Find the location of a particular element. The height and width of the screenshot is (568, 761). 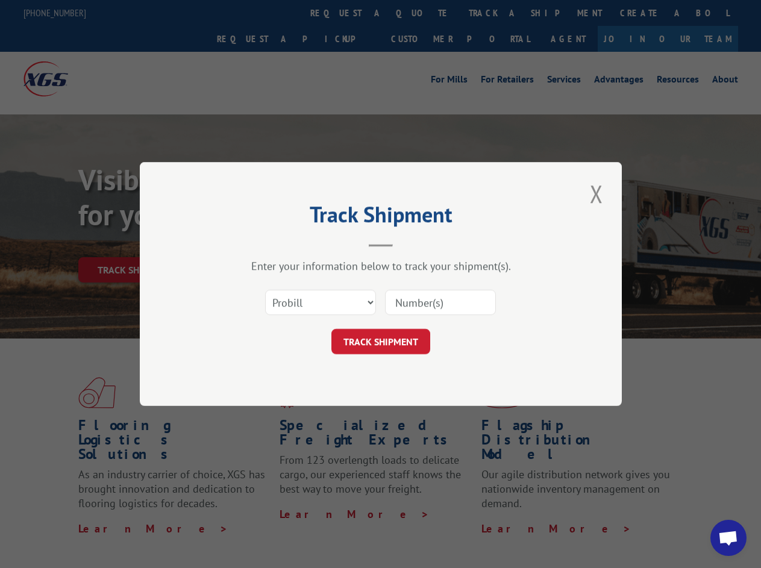

input: Number(s) is located at coordinates (441, 303).